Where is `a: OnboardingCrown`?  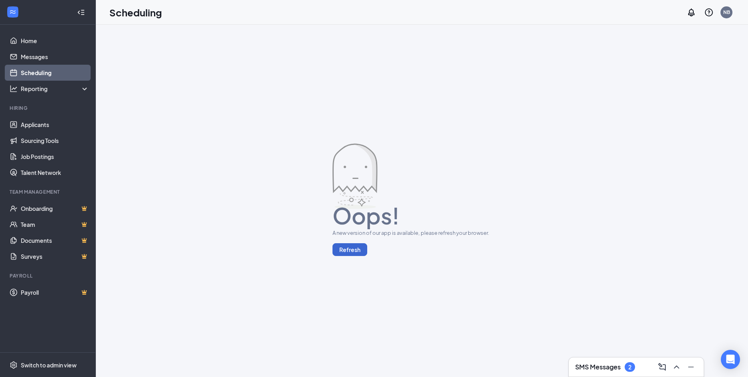 a: OnboardingCrown is located at coordinates (55, 208).